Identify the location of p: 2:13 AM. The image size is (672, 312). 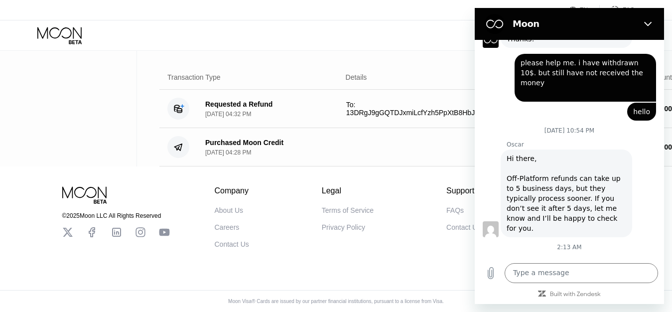
(94, 239).